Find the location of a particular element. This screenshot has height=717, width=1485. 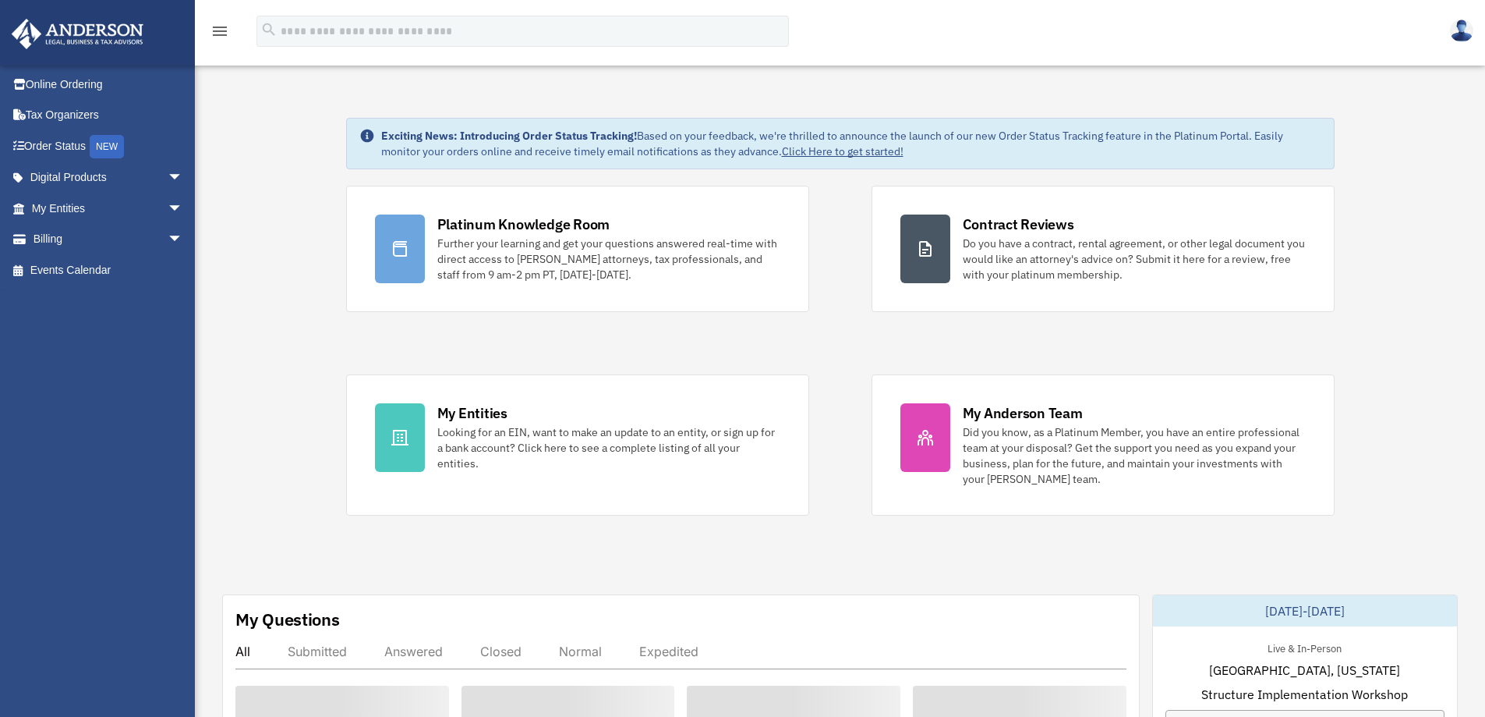

img: Anderson Advisors Platinum Portal is located at coordinates (77, 34).